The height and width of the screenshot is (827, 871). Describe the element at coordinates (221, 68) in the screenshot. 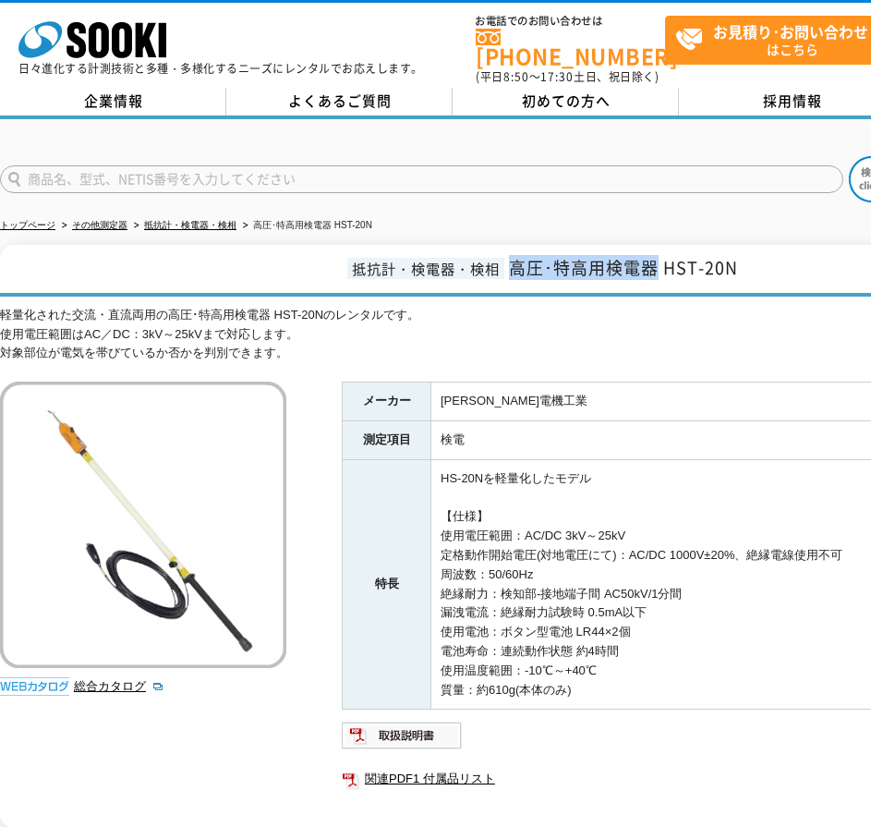

I see `p: 日々進化する計測技術と多種・多様化するニーズにレンタルでお応えします。` at that location.